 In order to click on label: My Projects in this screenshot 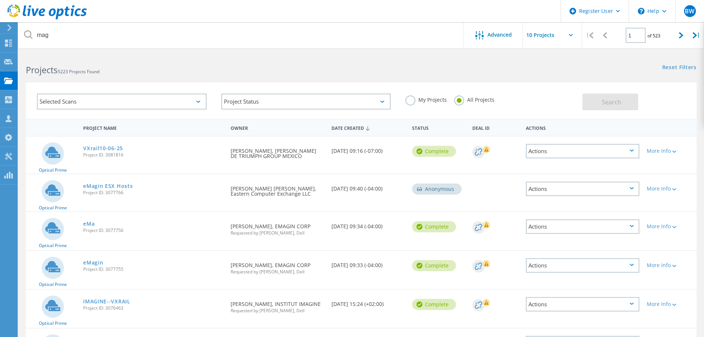, I will do `click(426, 99)`.